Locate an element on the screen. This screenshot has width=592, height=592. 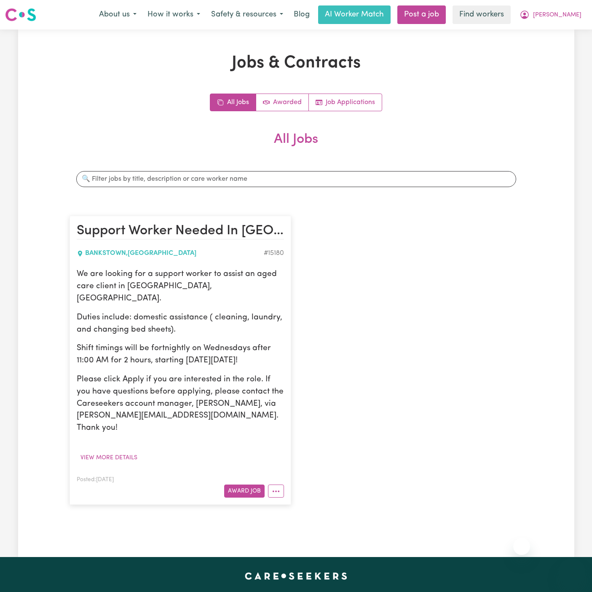
a: Active jobs is located at coordinates (282, 102).